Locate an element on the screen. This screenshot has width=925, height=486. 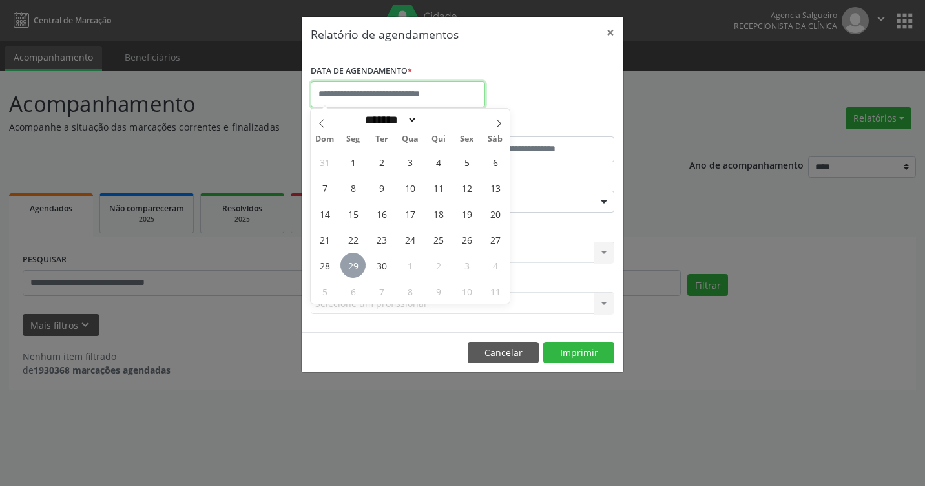
span: Outubro 5, 2025 is located at coordinates (324, 291).